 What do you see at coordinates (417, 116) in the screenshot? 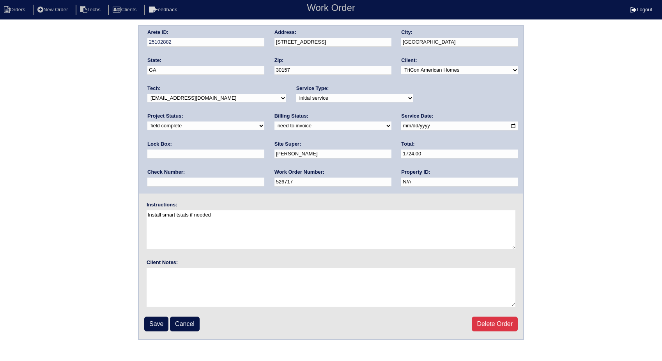
I see `label: Service Date:` at bounding box center [417, 116].